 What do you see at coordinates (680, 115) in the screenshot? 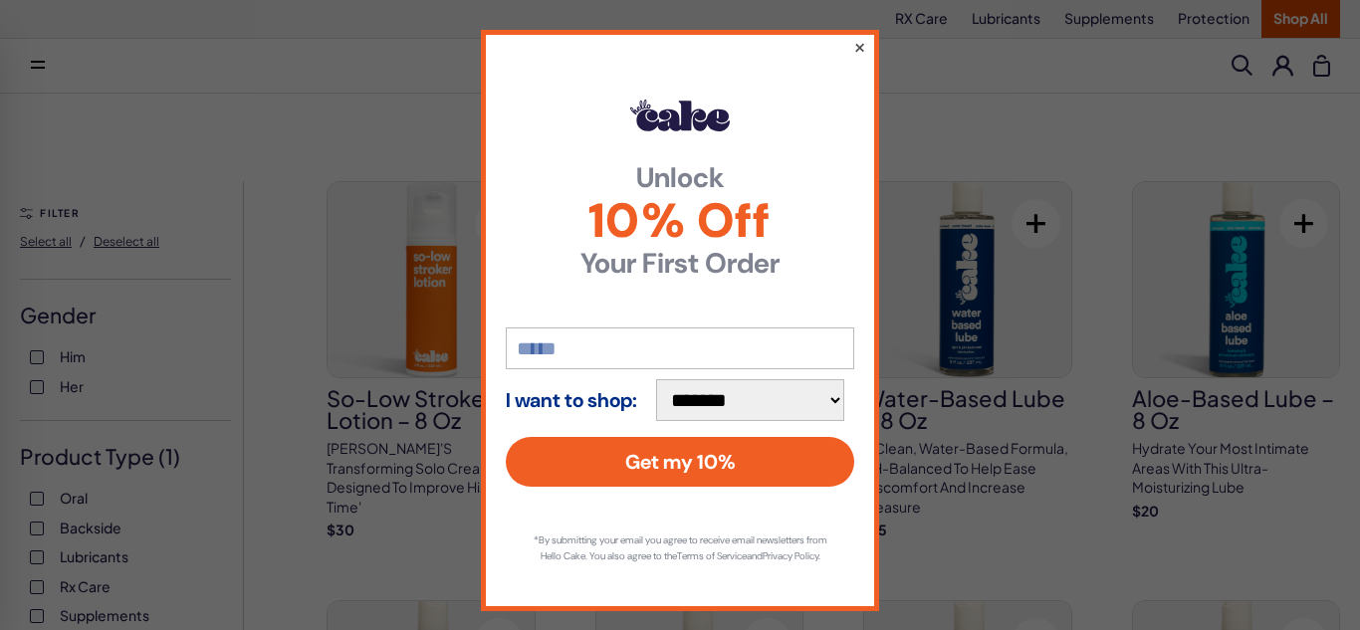
I see `img: Hello Cake` at bounding box center [680, 115].